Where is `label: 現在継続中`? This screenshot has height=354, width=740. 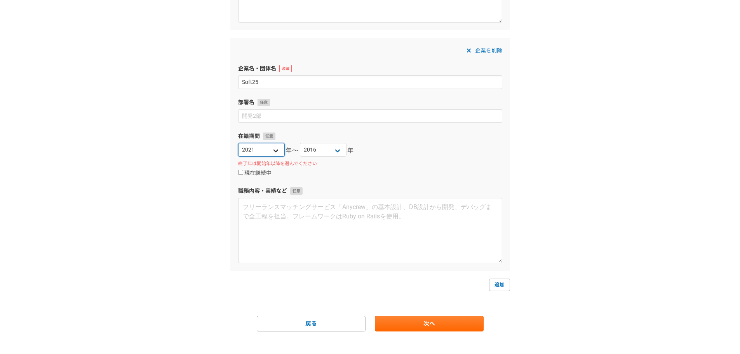 label: 現在継続中 is located at coordinates (255, 173).